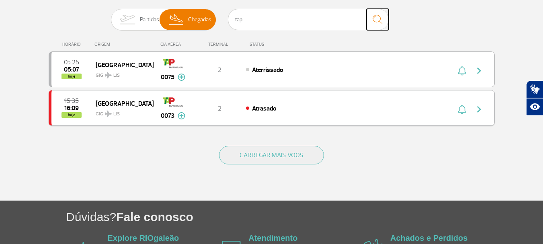 This screenshot has height=244, width=543. Describe the element at coordinates (149, 20) in the screenshot. I see `span: Partidas` at that location.